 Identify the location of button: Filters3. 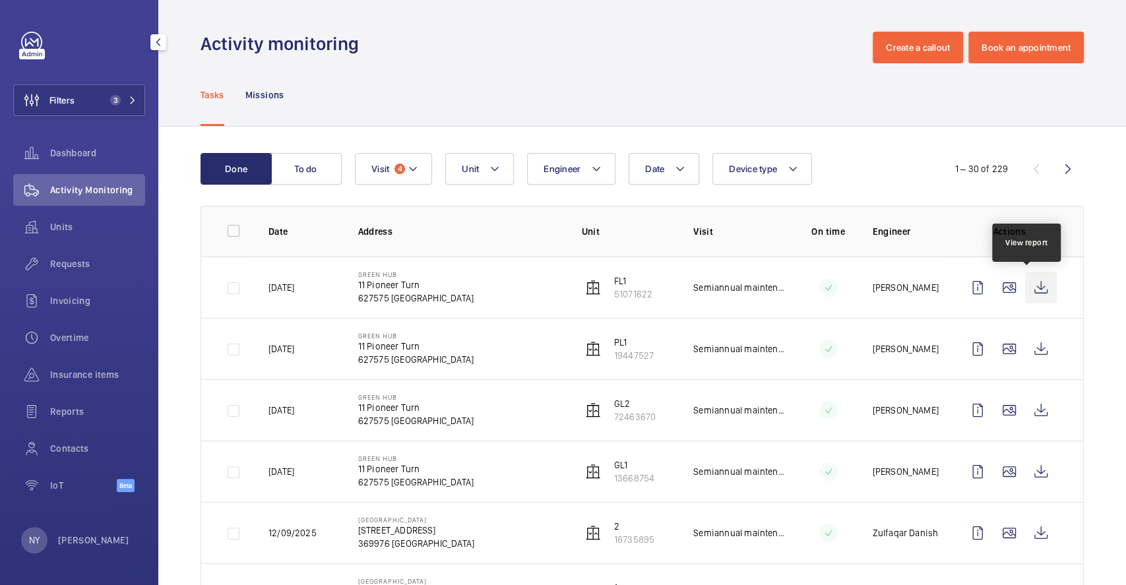
(79, 100).